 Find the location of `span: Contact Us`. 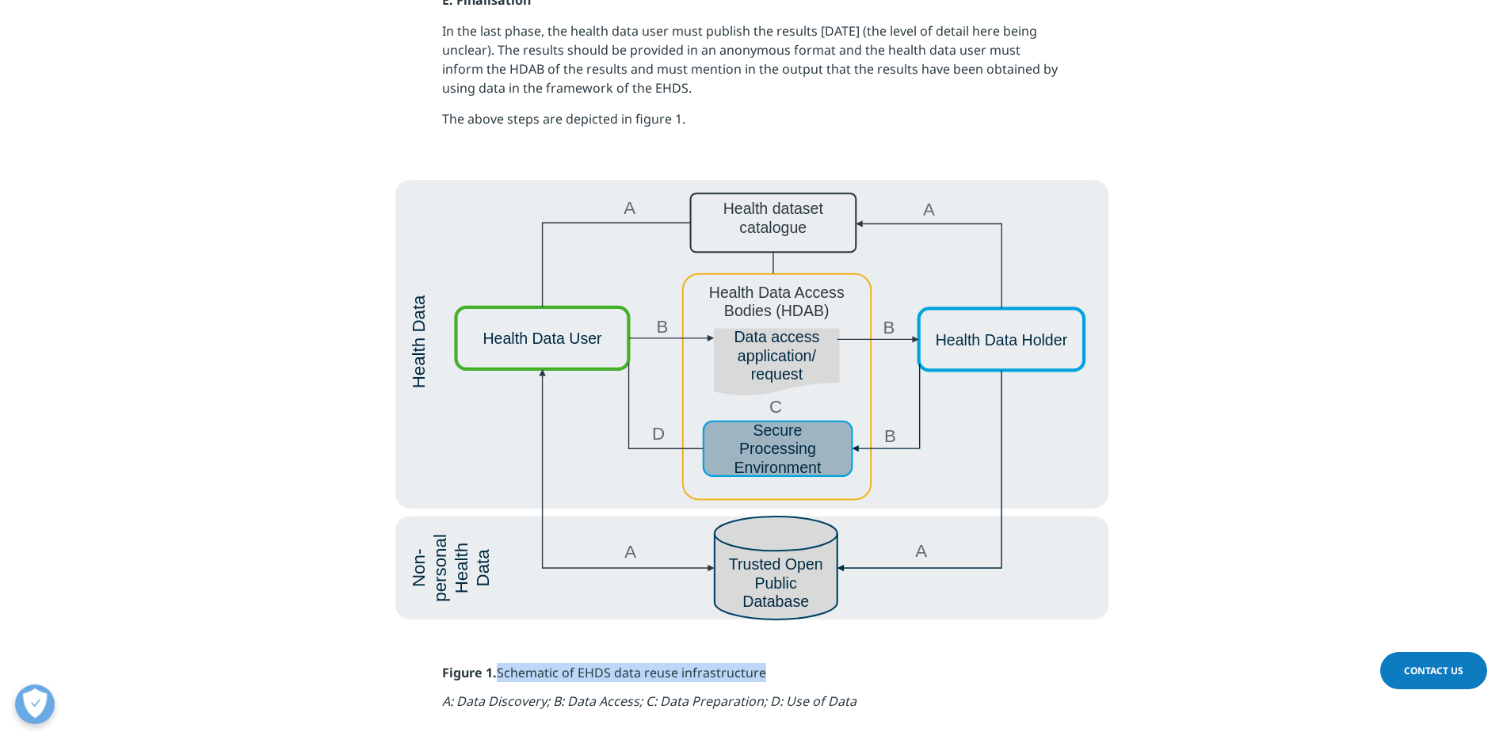

span: Contact Us is located at coordinates (1434, 670).